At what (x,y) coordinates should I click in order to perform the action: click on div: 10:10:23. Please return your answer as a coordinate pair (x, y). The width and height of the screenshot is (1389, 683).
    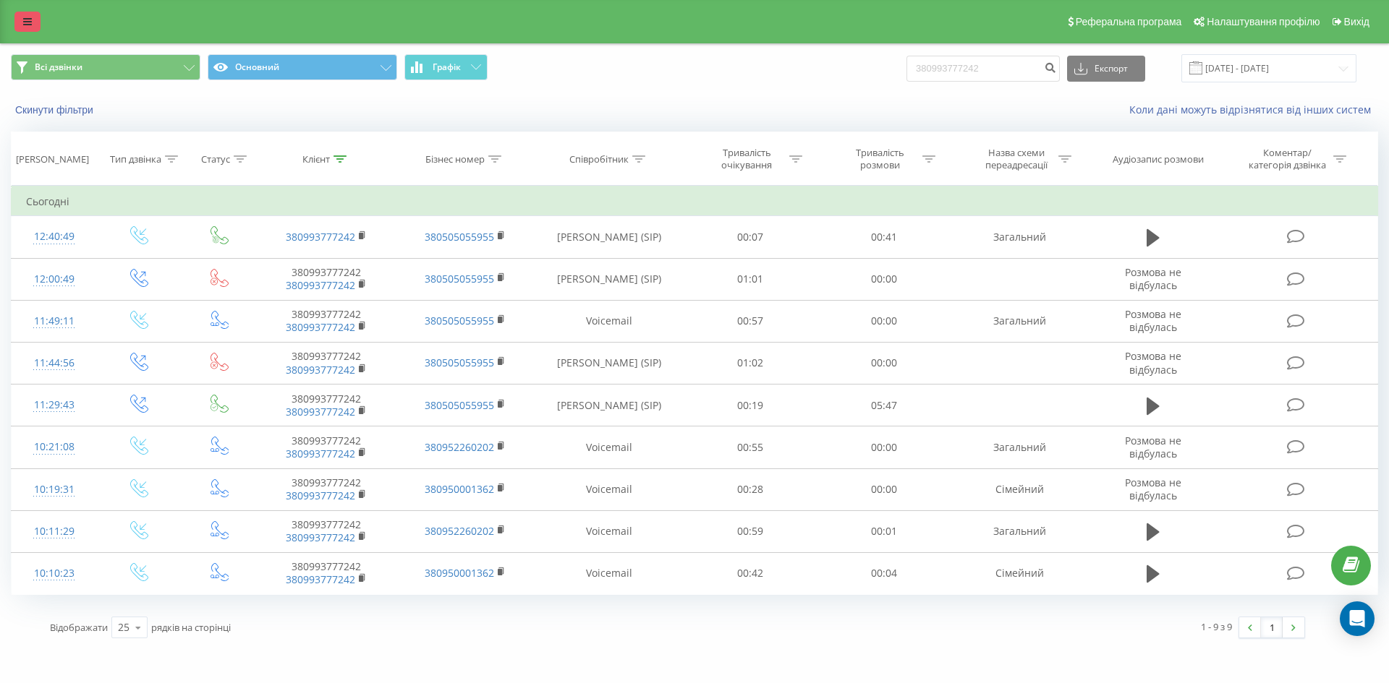
    Looking at the image, I should click on (54, 574).